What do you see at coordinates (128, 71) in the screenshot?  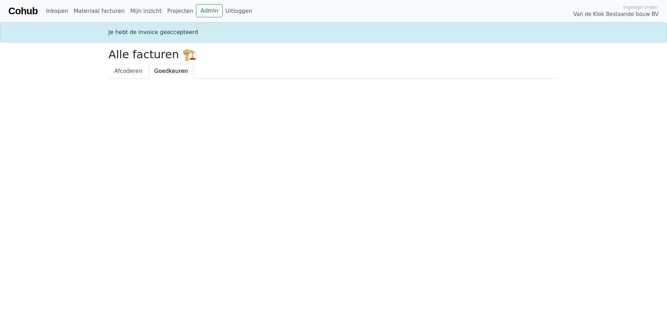 I see `span: Afcoderen` at bounding box center [128, 71].